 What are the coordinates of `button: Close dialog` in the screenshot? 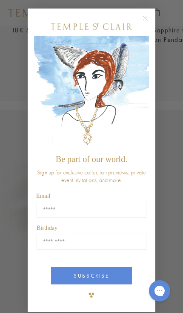 It's located at (149, 22).